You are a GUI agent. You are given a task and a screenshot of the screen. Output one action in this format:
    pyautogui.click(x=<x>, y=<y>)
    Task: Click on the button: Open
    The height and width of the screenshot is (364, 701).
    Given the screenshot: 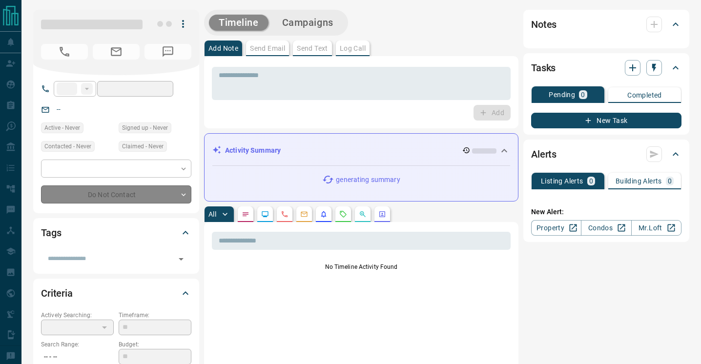 What is the action you would take?
    pyautogui.click(x=181, y=259)
    